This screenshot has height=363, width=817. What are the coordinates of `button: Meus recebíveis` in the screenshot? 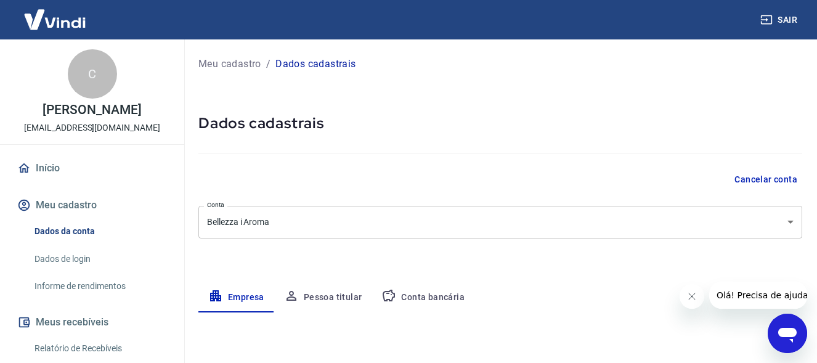 It's located at (92, 322).